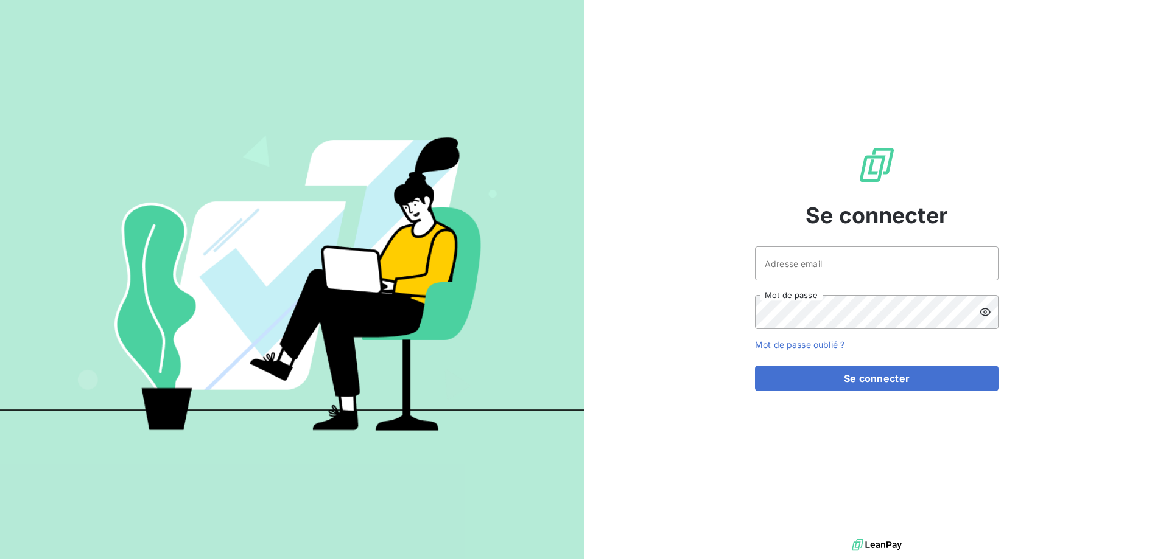  I want to click on button: Se connecter, so click(877, 379).